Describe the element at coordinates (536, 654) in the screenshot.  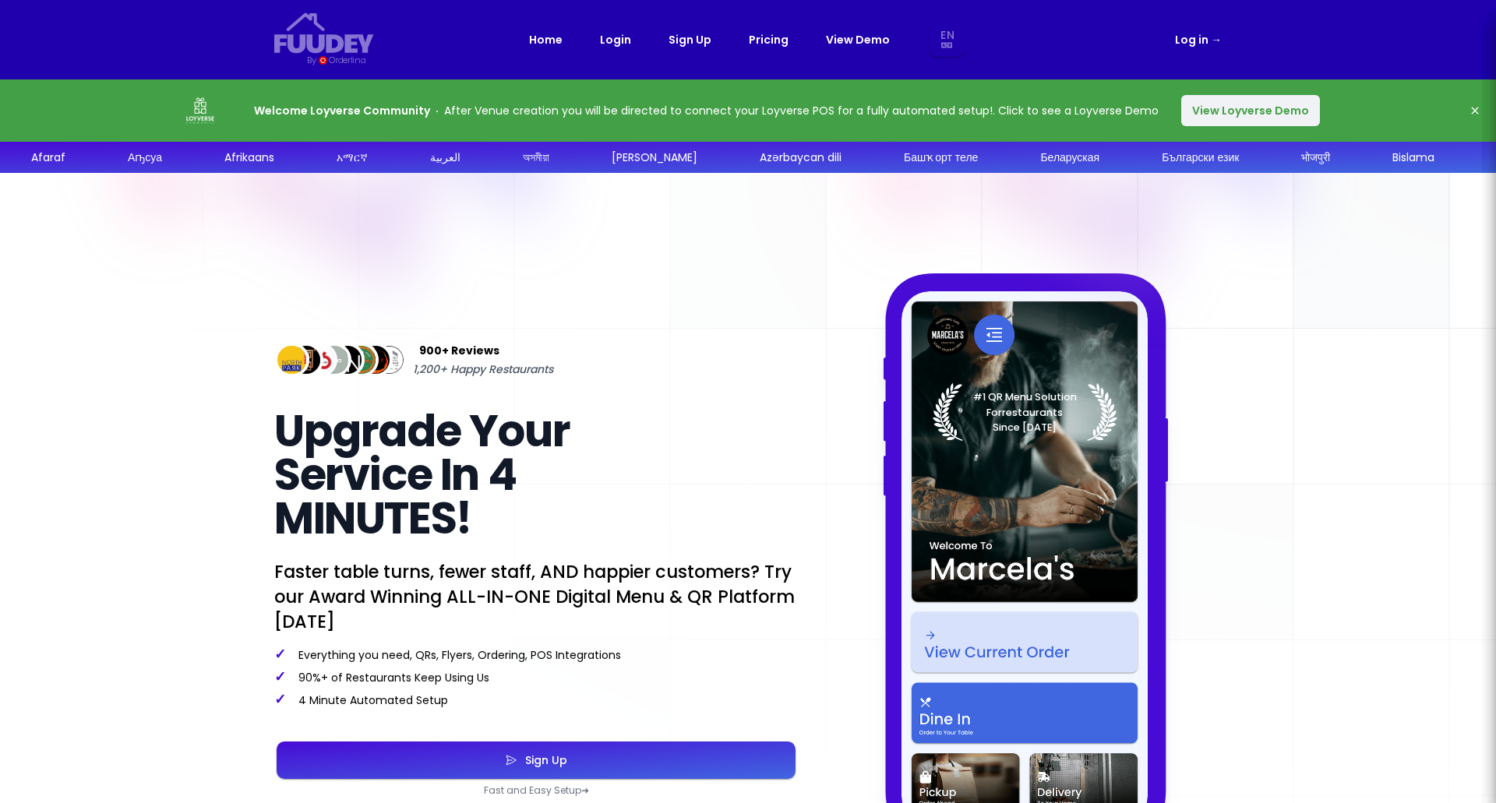
I see `p: Everything you need, QRs, Flyers, Ordering, POS Integrations` at that location.